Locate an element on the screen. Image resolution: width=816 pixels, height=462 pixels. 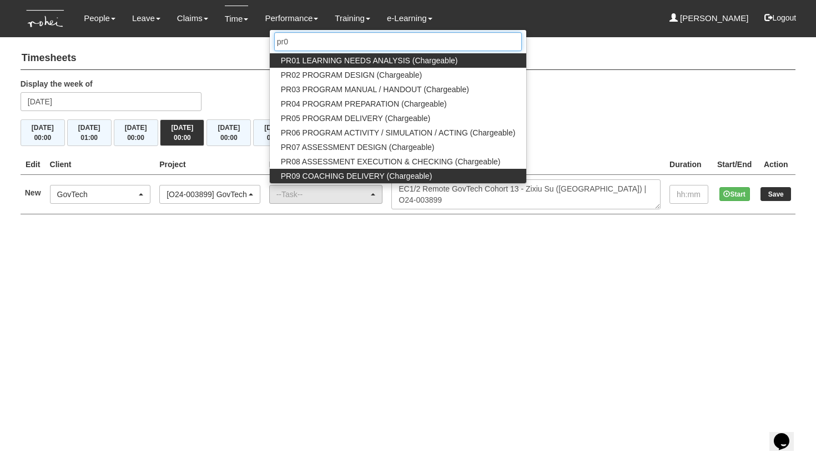
span: PR05 PROGRAM DELIVERY (Chargeable) is located at coordinates (355, 118).